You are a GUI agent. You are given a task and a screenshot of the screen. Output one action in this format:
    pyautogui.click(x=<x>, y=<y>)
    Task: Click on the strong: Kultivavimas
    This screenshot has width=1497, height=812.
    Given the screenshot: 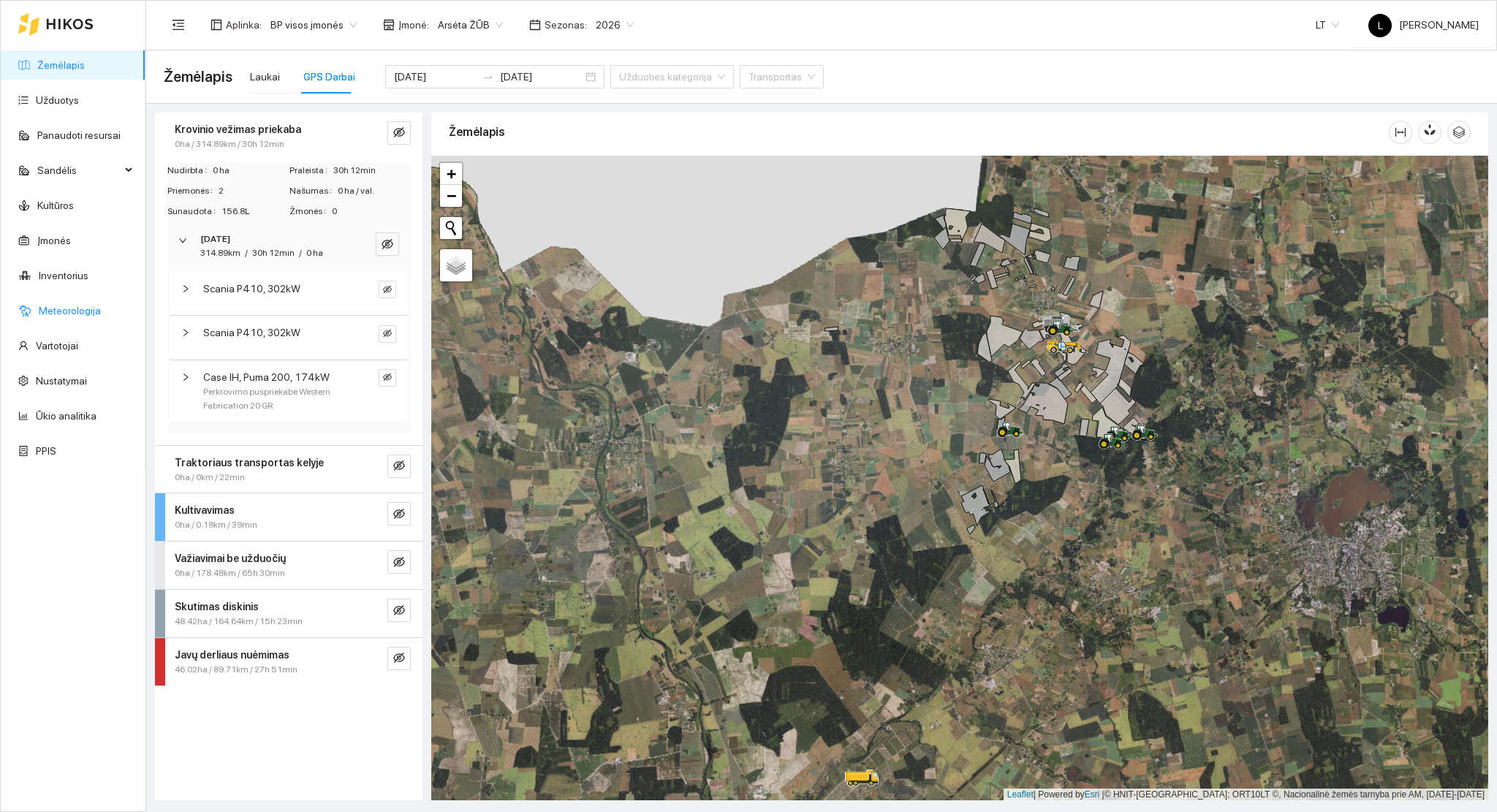 What is the action you would take?
    pyautogui.click(x=204, y=510)
    